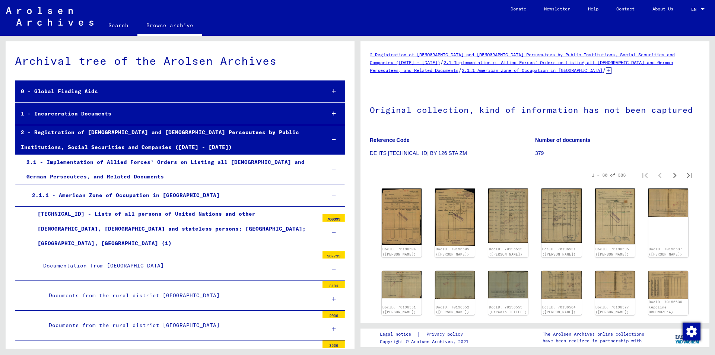 Image resolution: width=715 pixels, height=355 pixels. What do you see at coordinates (167, 91) in the screenshot?
I see `div: 0 - Global Finding Aids` at bounding box center [167, 91].